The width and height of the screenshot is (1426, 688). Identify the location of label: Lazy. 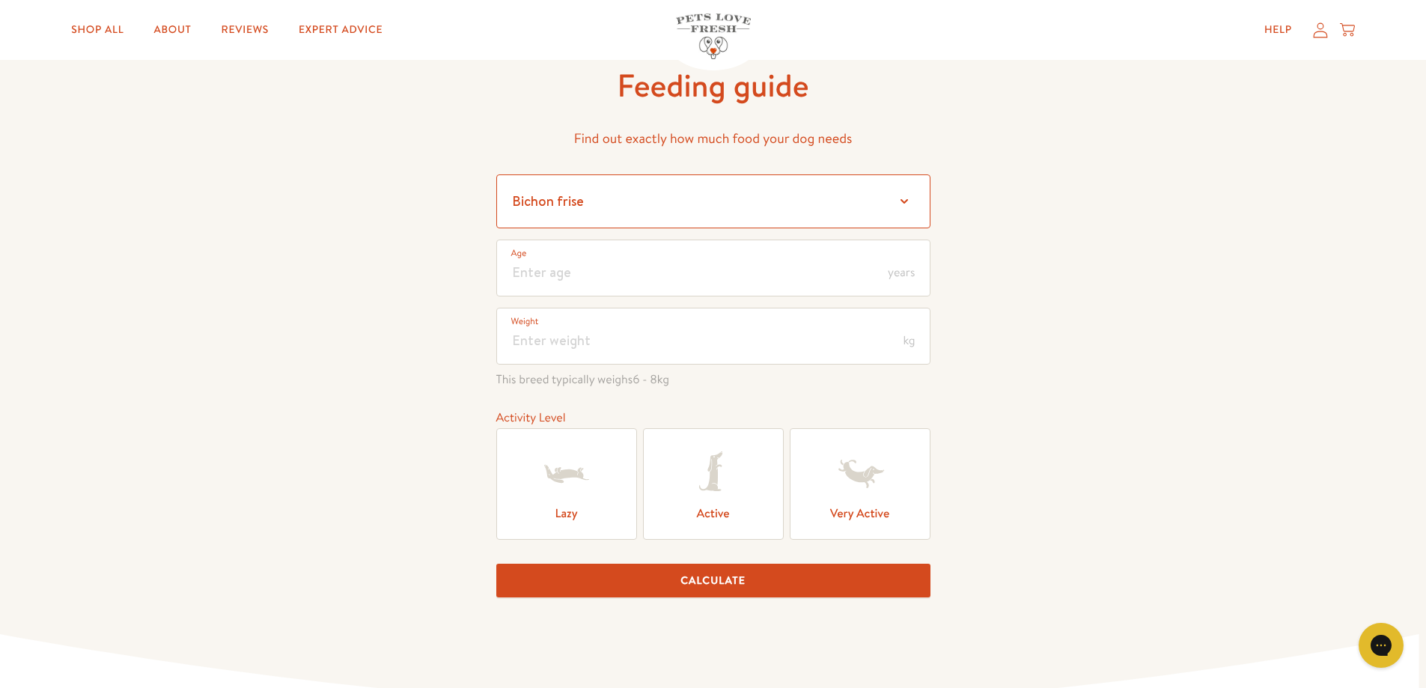
(567, 484).